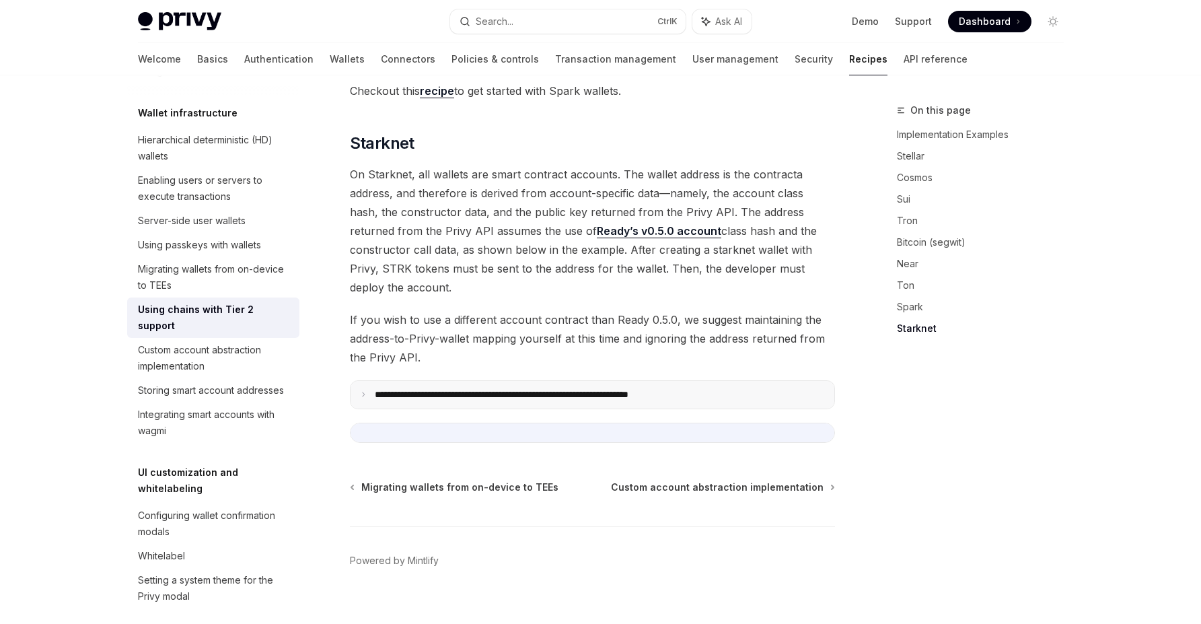 The width and height of the screenshot is (1201, 624). What do you see at coordinates (215, 318) in the screenshot?
I see `div: Using chains with Tier 2 support` at bounding box center [215, 318].